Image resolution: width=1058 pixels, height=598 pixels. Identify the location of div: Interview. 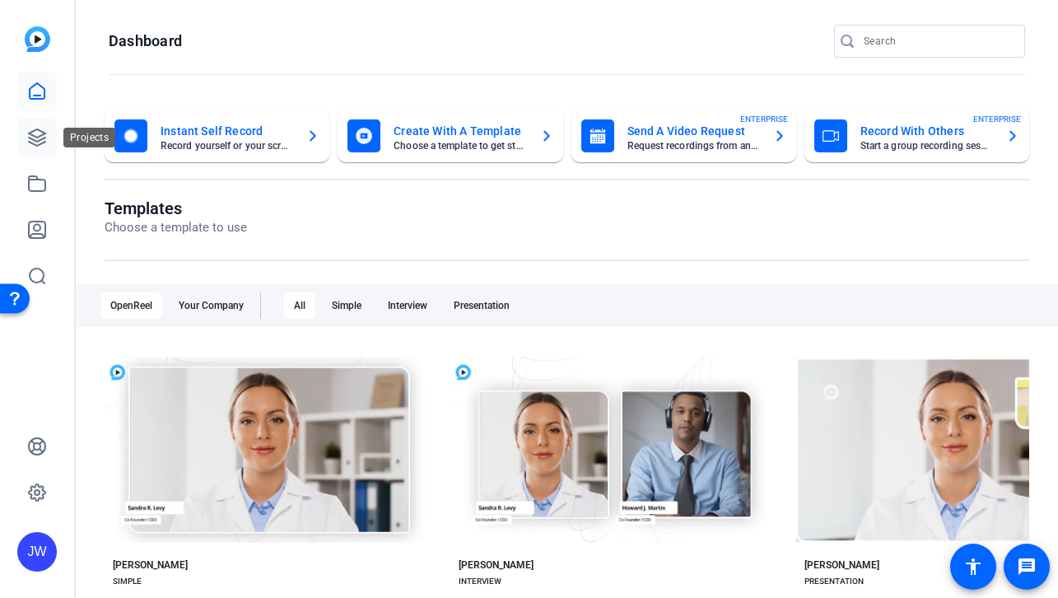
(408, 305).